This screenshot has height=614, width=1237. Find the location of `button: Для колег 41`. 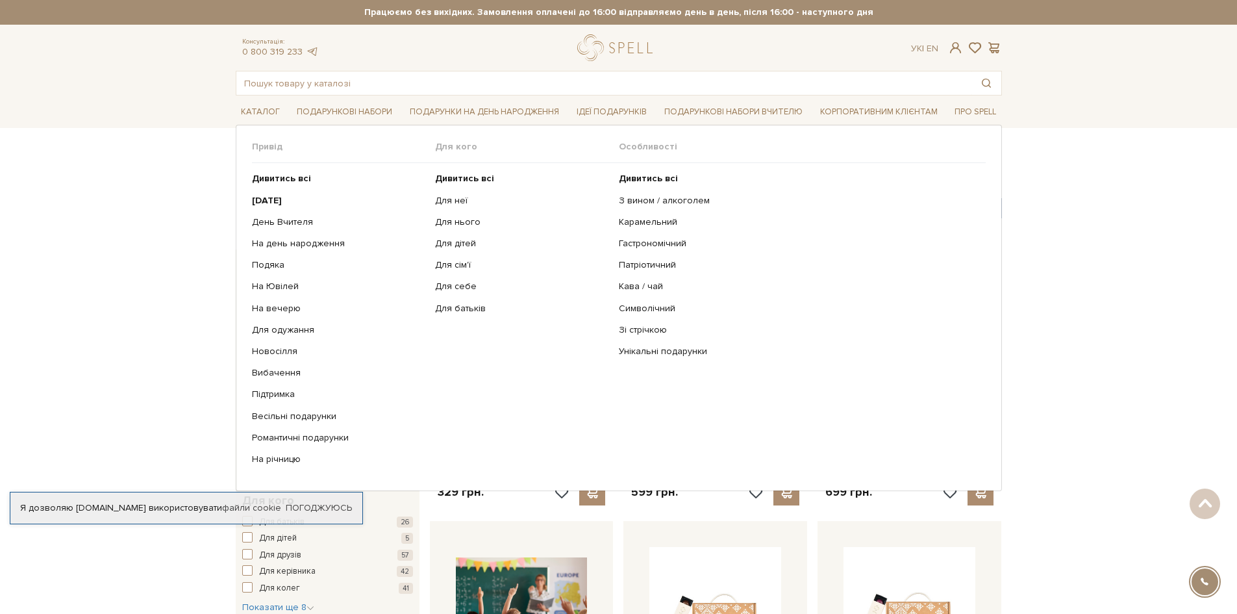

button: Для колег 41 is located at coordinates (327, 588).